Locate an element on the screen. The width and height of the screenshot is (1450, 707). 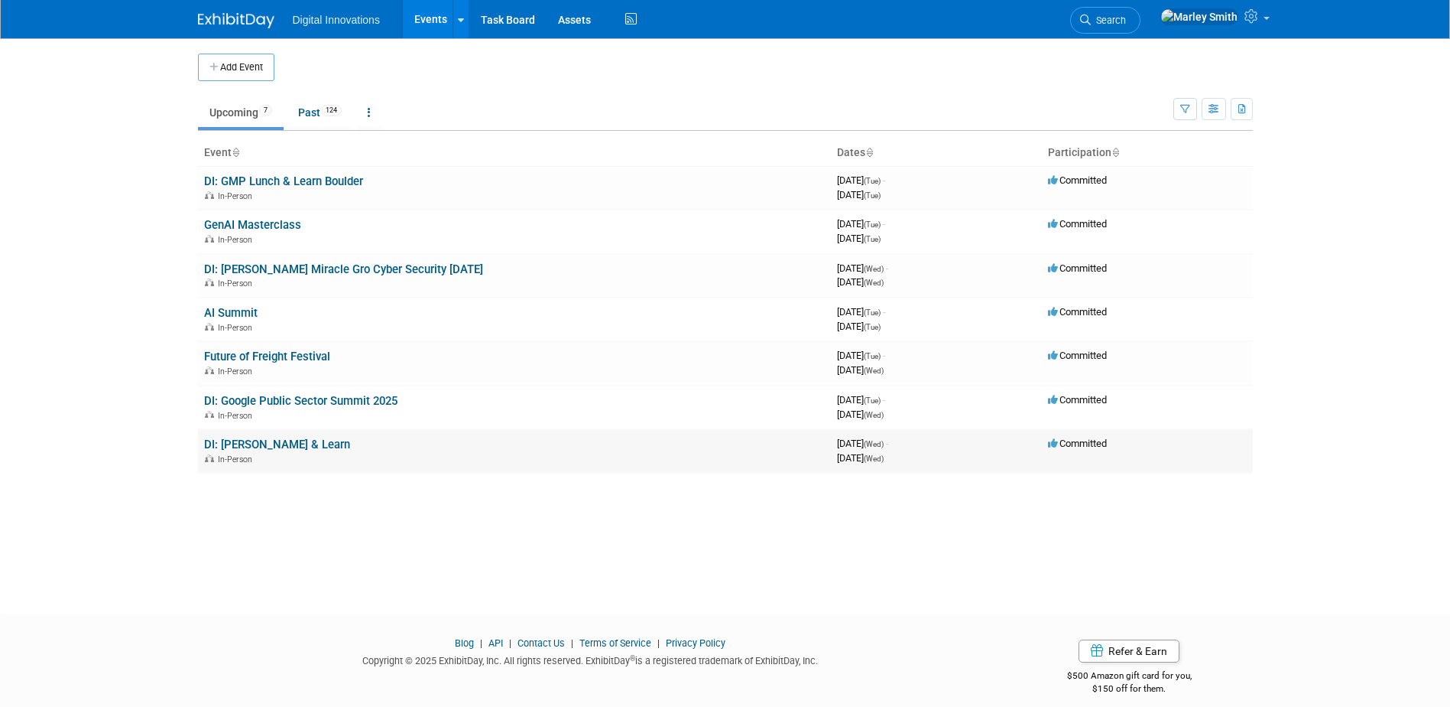
a: AI Summit is located at coordinates (231, 313).